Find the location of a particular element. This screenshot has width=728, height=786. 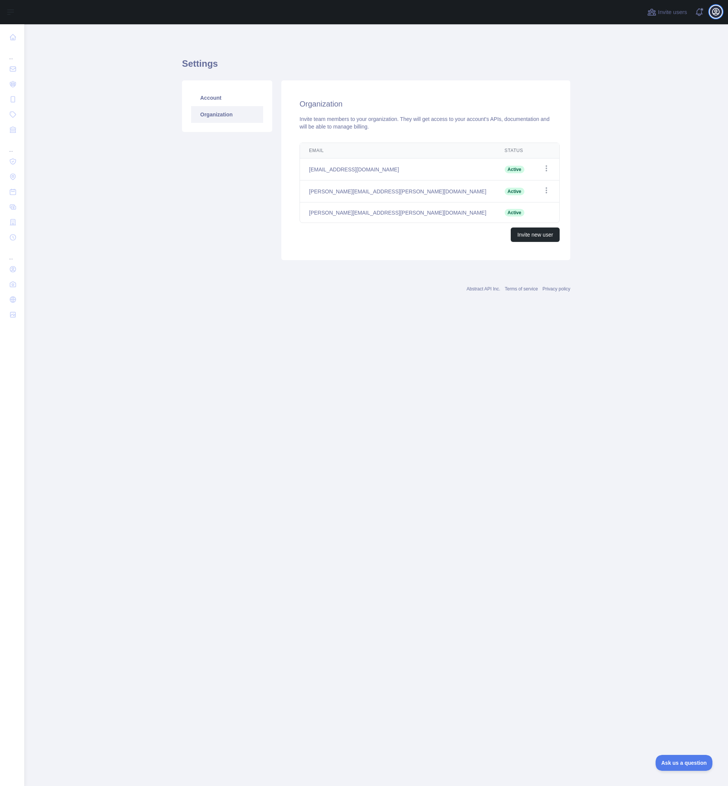

th: Status is located at coordinates (514, 150).